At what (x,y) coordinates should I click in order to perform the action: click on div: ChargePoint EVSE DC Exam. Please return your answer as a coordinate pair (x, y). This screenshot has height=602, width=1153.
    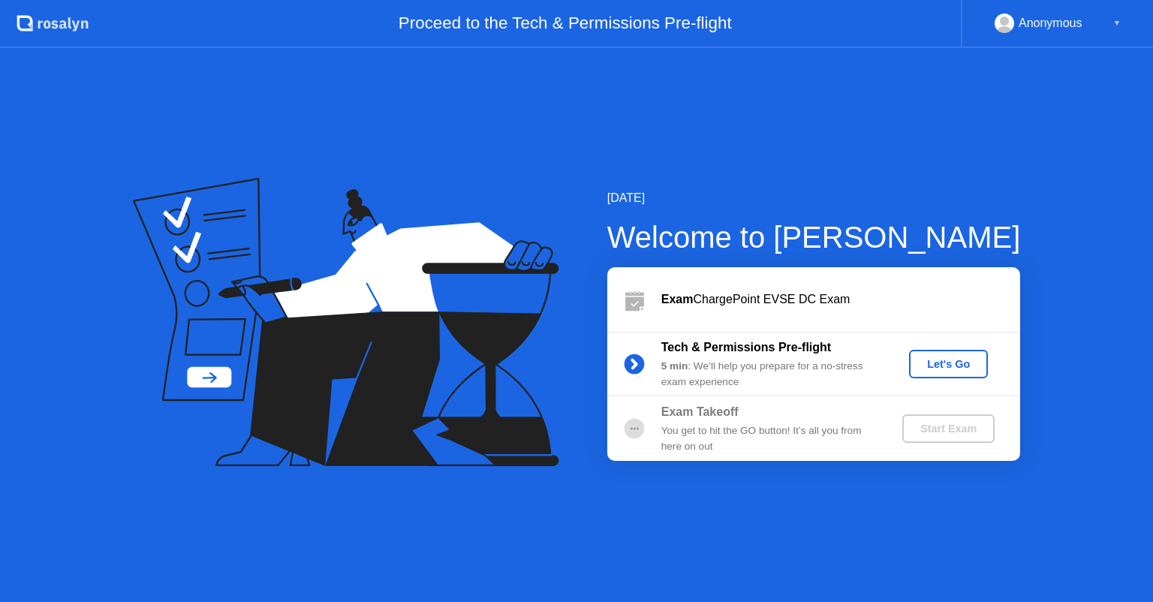
    Looking at the image, I should click on (841, 300).